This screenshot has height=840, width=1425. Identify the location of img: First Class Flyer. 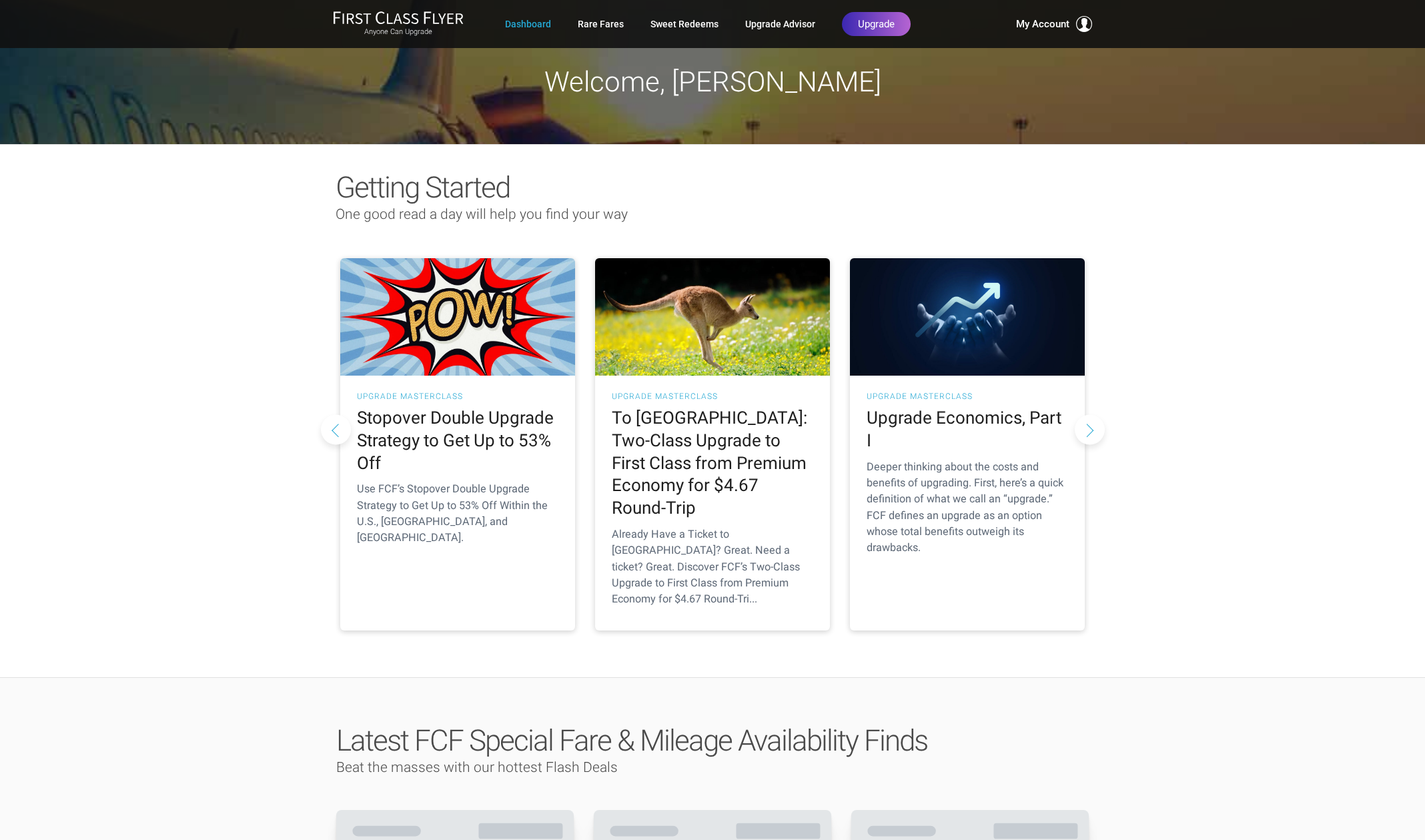
(399, 18).